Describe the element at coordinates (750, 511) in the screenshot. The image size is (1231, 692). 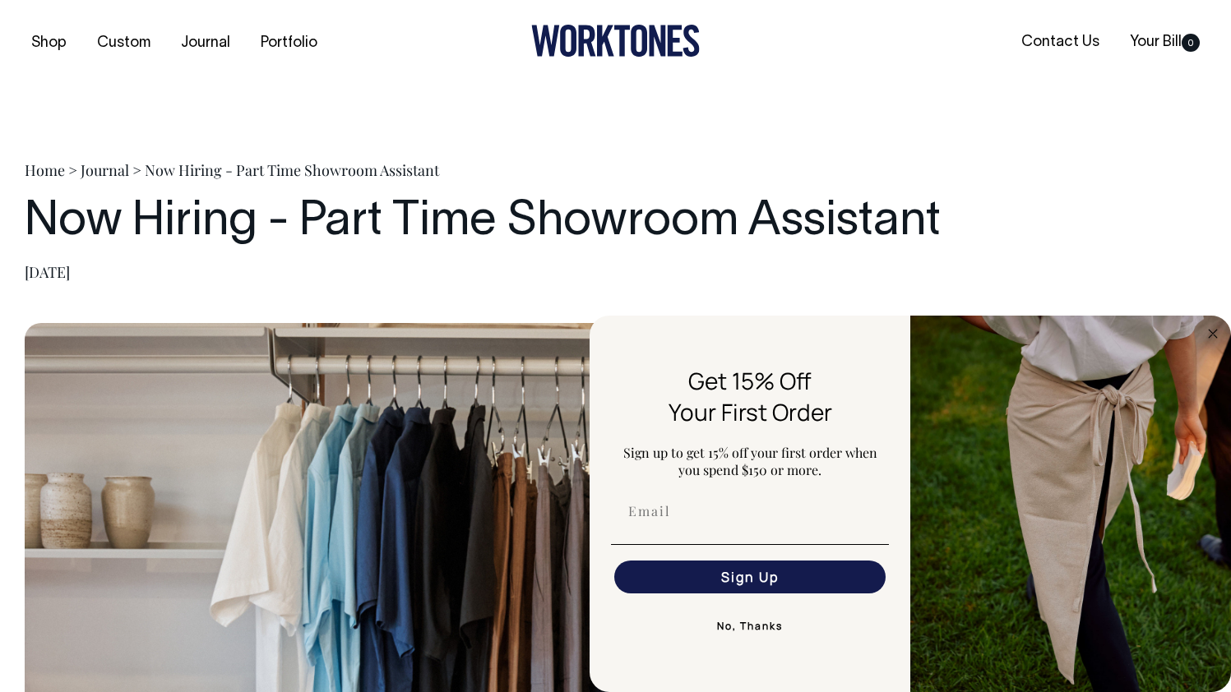
I see `input: Email` at that location.